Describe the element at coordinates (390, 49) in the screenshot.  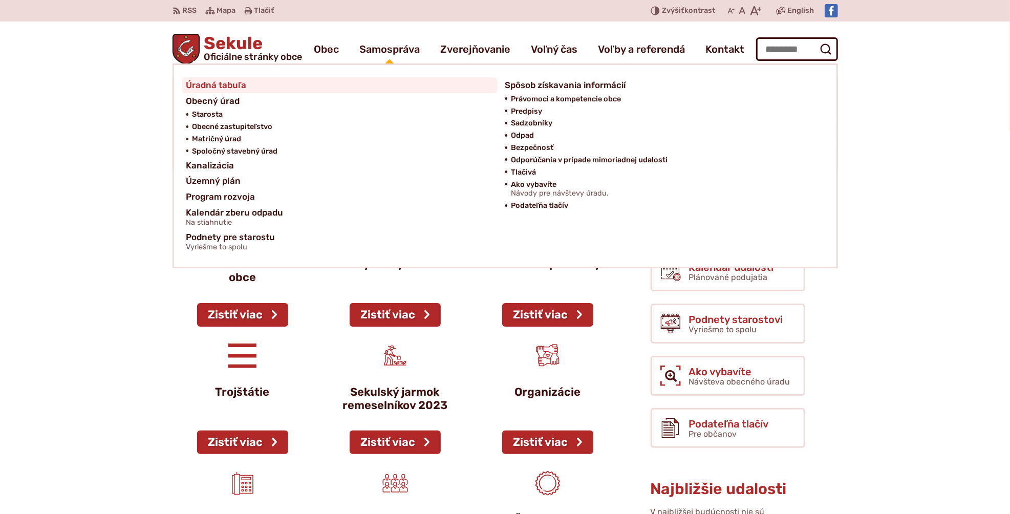
I see `a: Samospráva` at that location.